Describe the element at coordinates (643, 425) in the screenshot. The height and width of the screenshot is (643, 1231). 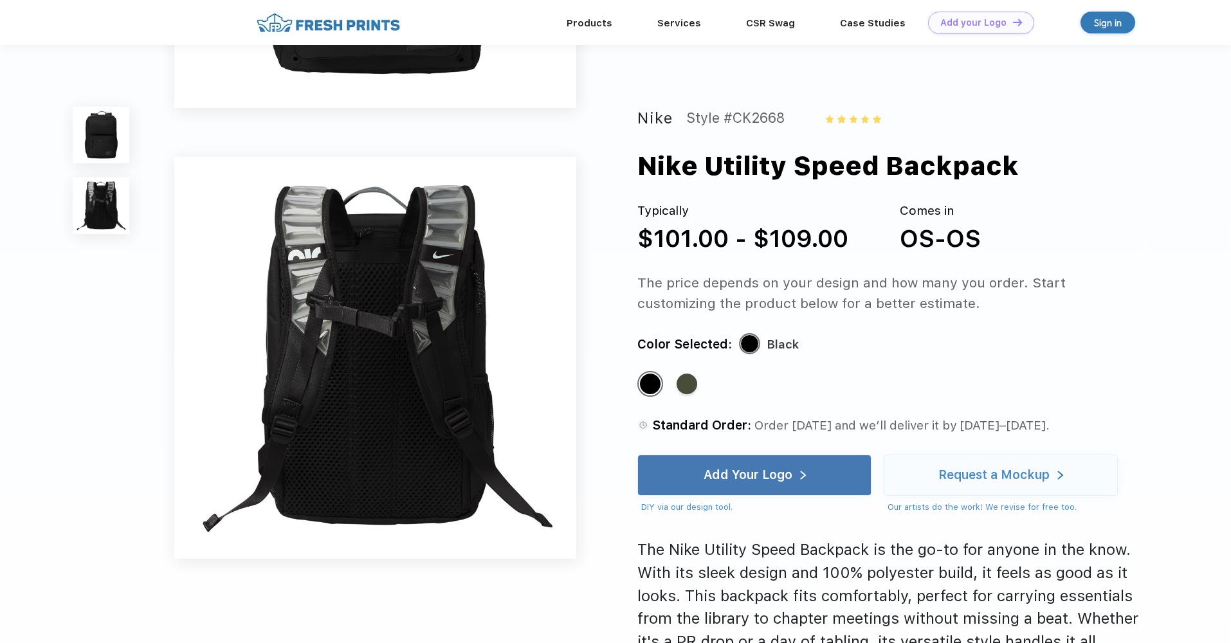
I see `img: standard order` at that location.